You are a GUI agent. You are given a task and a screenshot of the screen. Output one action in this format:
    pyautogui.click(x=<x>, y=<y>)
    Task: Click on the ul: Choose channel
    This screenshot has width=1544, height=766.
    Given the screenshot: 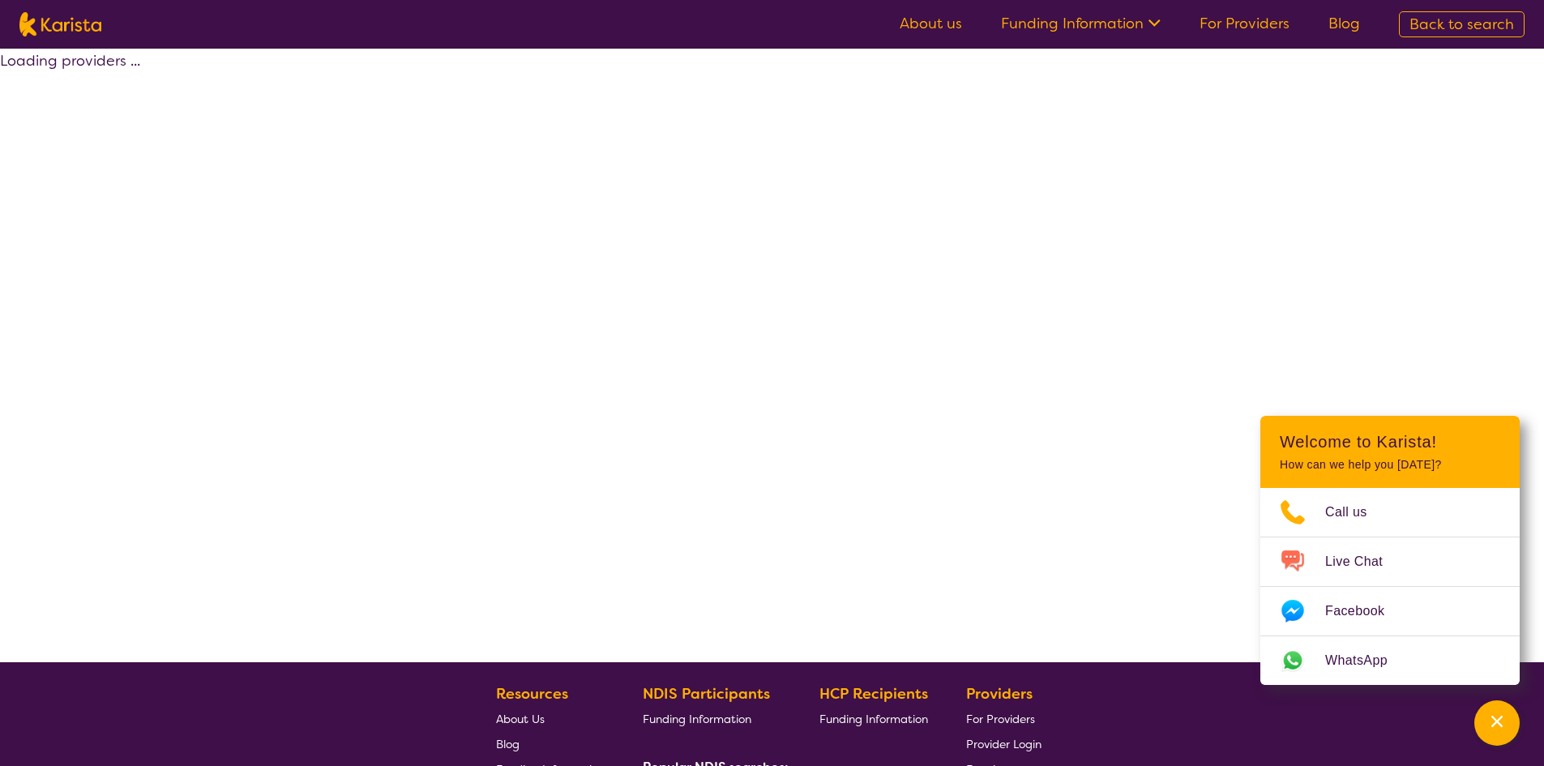 What is the action you would take?
    pyautogui.click(x=1390, y=586)
    